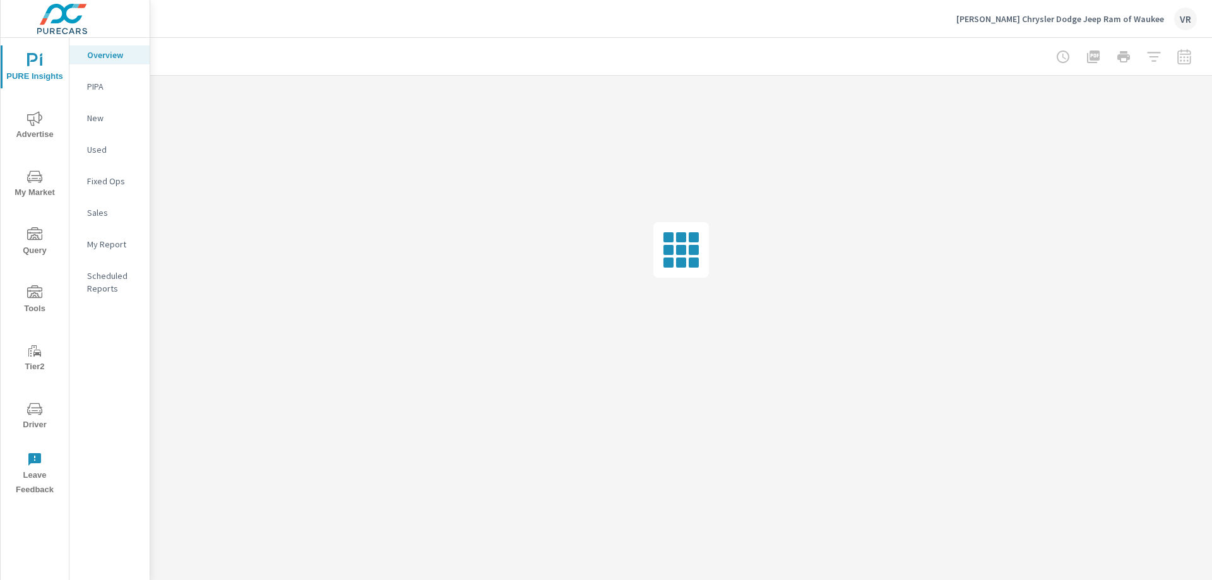  I want to click on div: My Report, so click(109, 244).